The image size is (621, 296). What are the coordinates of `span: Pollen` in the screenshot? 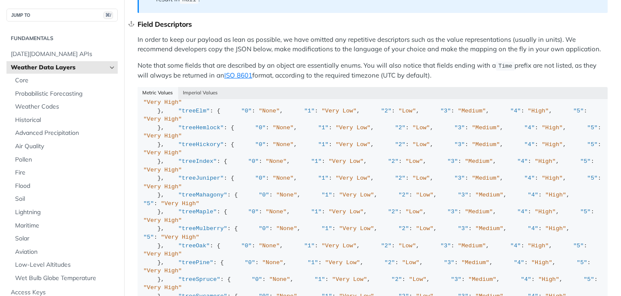 It's located at (65, 160).